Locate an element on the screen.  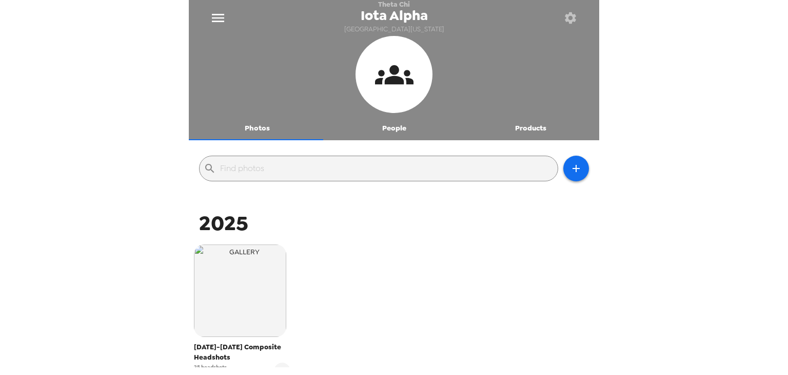
button: Photos is located at coordinates (257, 128).